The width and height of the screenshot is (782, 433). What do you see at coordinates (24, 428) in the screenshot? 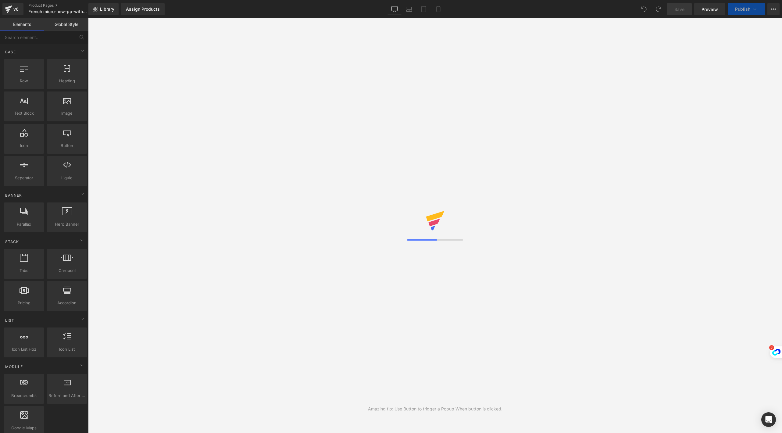
I see `span: Google Maps` at bounding box center [24, 428].